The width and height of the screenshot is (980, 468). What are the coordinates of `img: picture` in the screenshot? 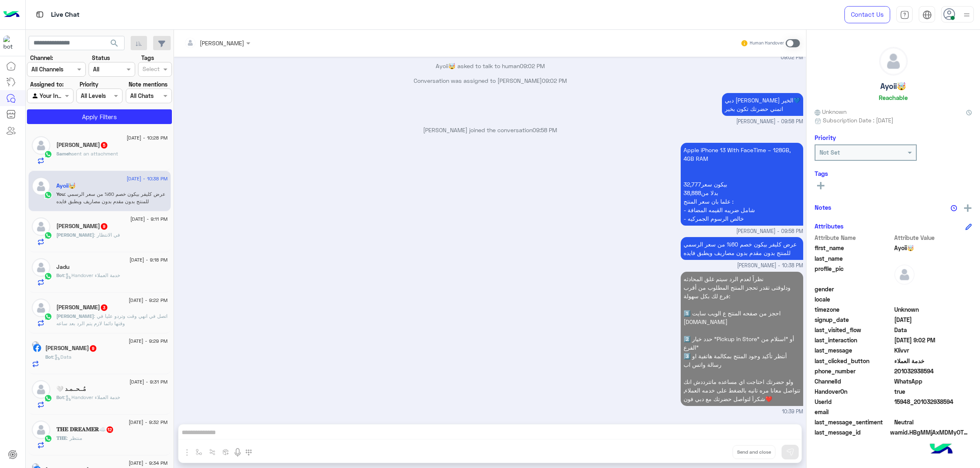 It's located at (36, 345).